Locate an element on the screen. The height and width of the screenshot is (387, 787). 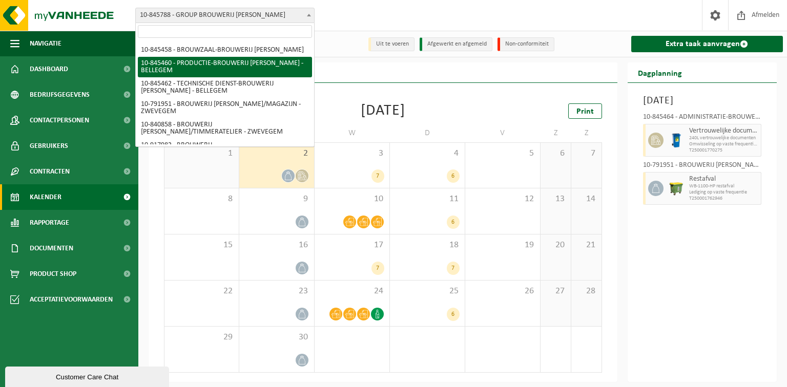
span: 3 is located at coordinates (352, 154).